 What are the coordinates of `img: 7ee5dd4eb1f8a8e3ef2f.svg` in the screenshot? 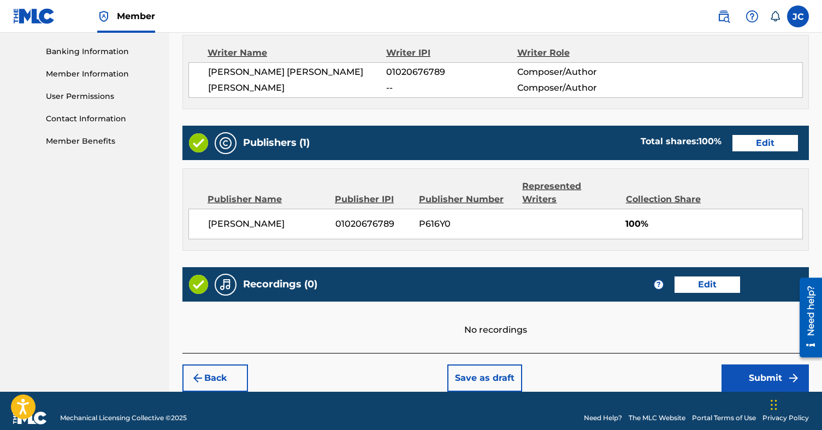 It's located at (198, 378).